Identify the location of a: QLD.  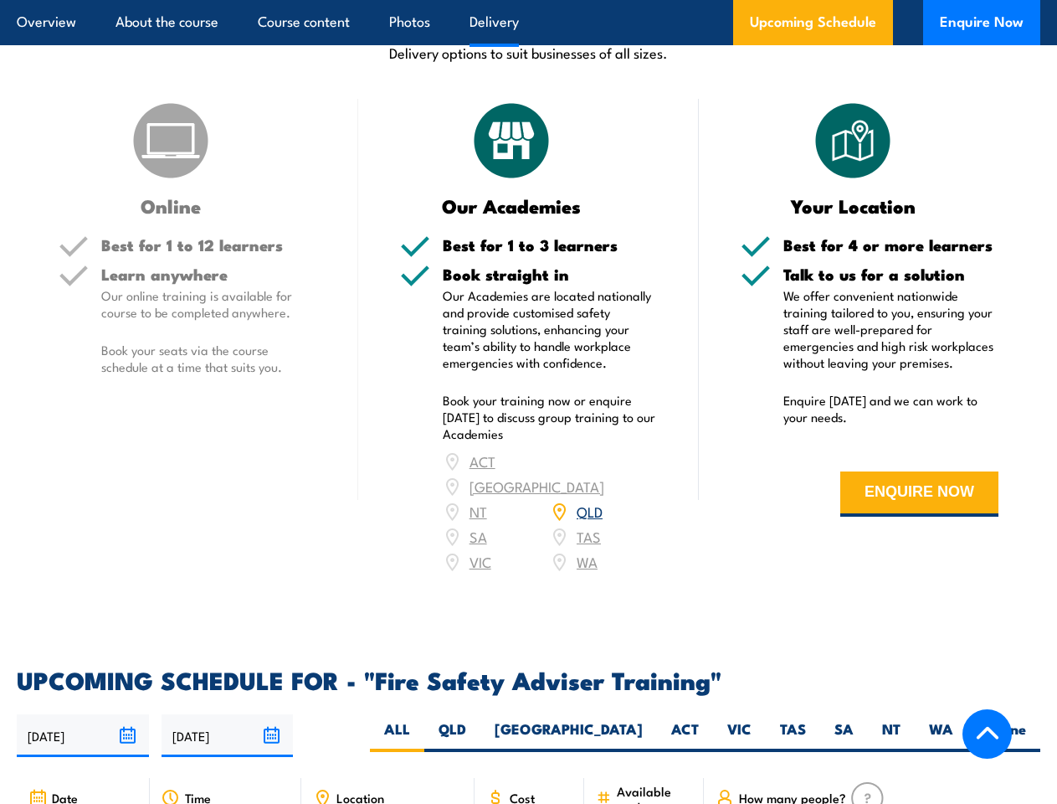
(589, 511).